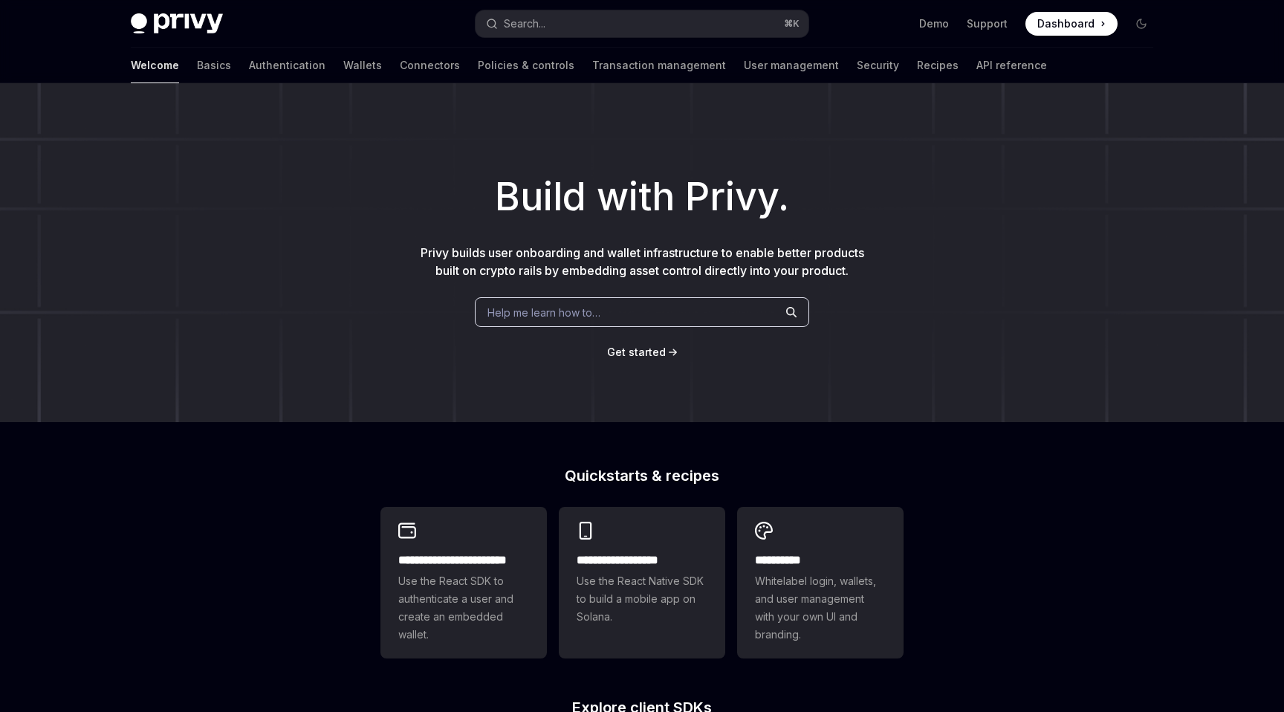  What do you see at coordinates (214, 65) in the screenshot?
I see `a: Basics` at bounding box center [214, 65].